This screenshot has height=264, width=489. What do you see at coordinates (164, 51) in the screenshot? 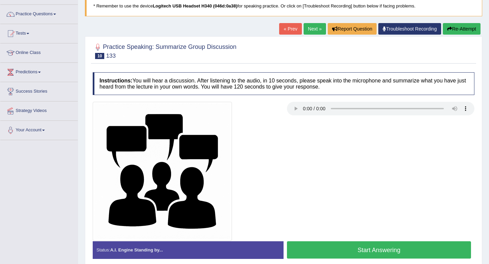
I see `h2: Practice Speaking: Summarize Group Discussion` at bounding box center [164, 51].